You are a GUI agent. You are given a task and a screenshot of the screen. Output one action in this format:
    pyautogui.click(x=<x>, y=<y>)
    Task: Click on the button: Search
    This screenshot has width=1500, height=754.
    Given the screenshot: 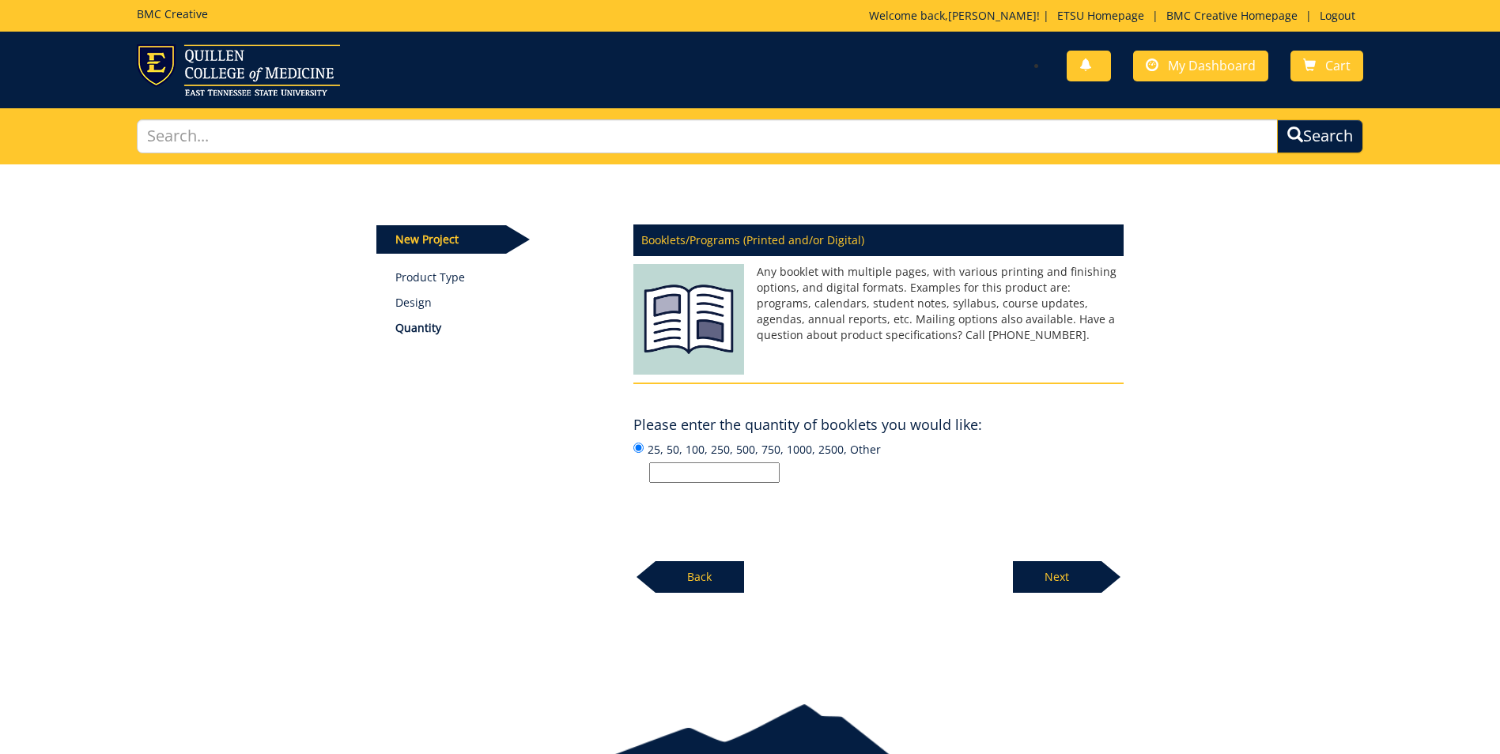 What is the action you would take?
    pyautogui.click(x=1320, y=136)
    